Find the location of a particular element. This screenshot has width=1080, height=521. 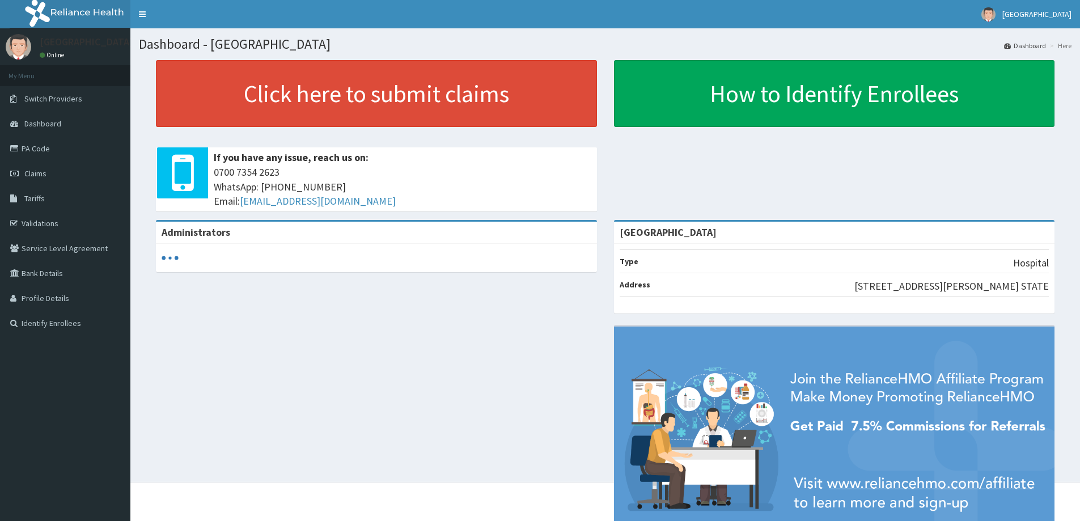

a: How to Identify Enrollees is located at coordinates (835, 94).